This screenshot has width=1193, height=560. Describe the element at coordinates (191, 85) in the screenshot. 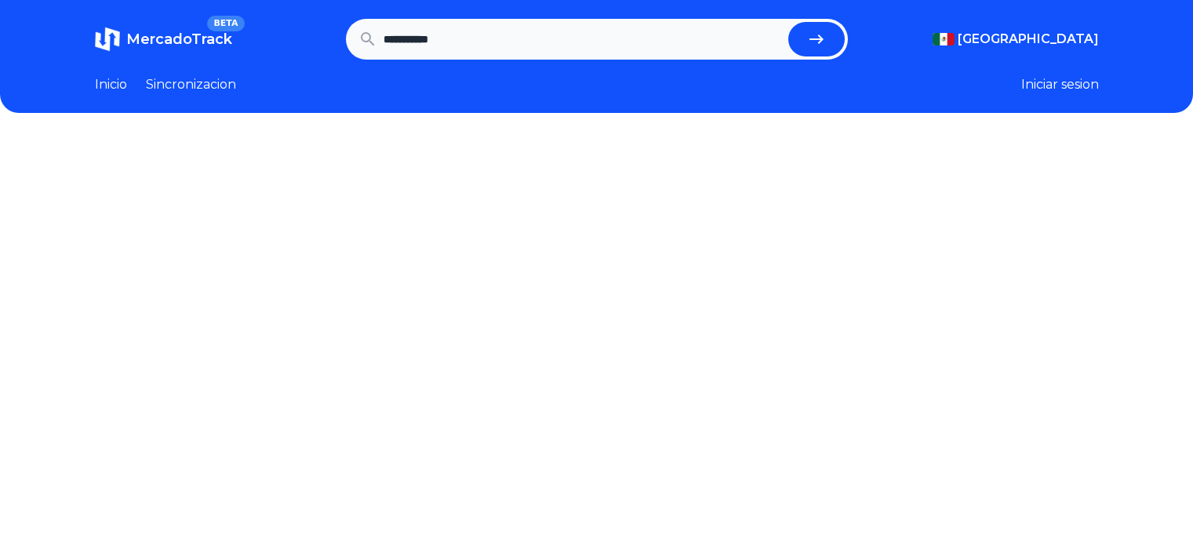

I see `a: Sincronizacion` at that location.